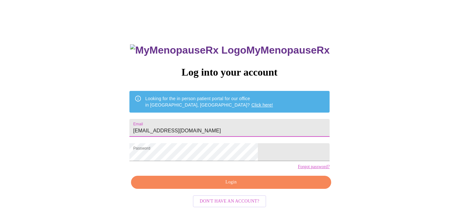 Image resolution: width=459 pixels, height=222 pixels. What do you see at coordinates (313, 167) in the screenshot?
I see `a: Forgot password?` at bounding box center [313, 167].